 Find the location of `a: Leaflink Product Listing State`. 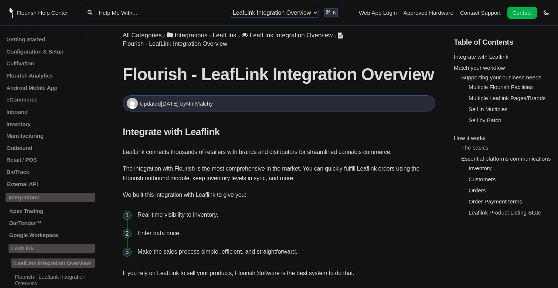

a: Leaflink Product Listing State is located at coordinates (504, 212).